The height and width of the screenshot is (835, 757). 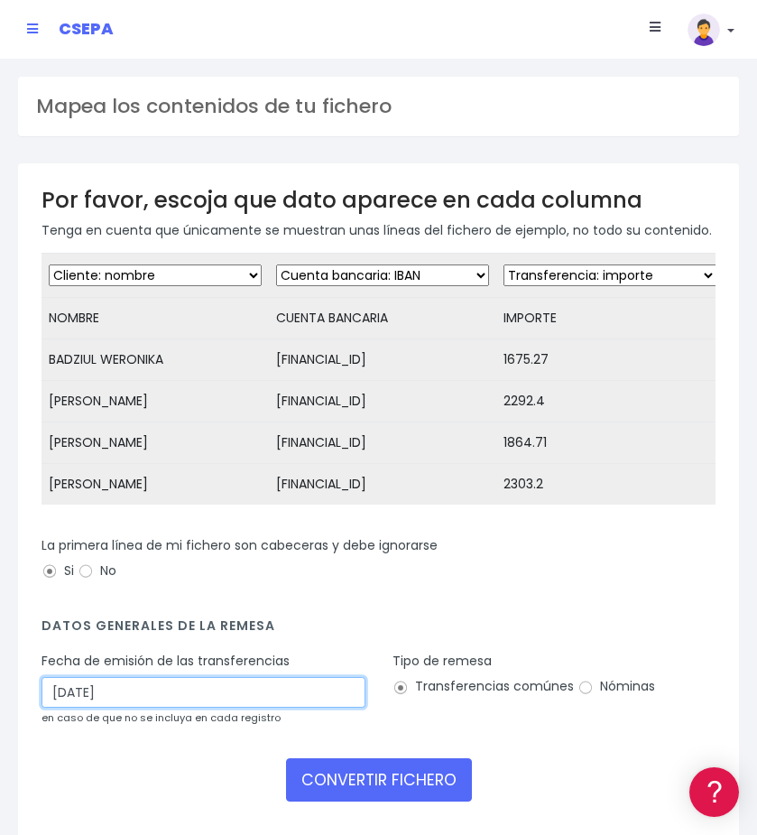 I want to click on td: 1675.27, so click(x=610, y=360).